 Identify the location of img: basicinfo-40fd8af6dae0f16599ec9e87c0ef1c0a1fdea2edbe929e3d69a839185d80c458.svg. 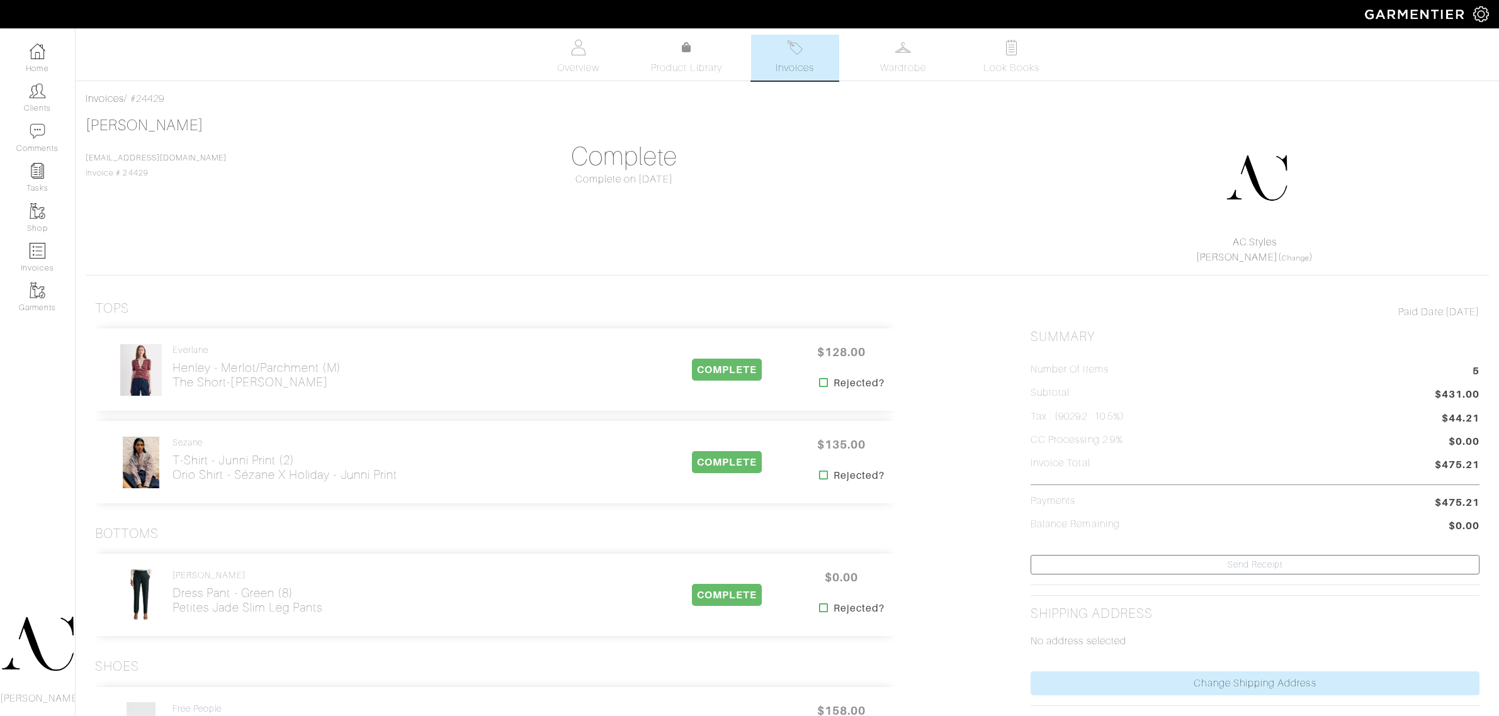
(578, 47).